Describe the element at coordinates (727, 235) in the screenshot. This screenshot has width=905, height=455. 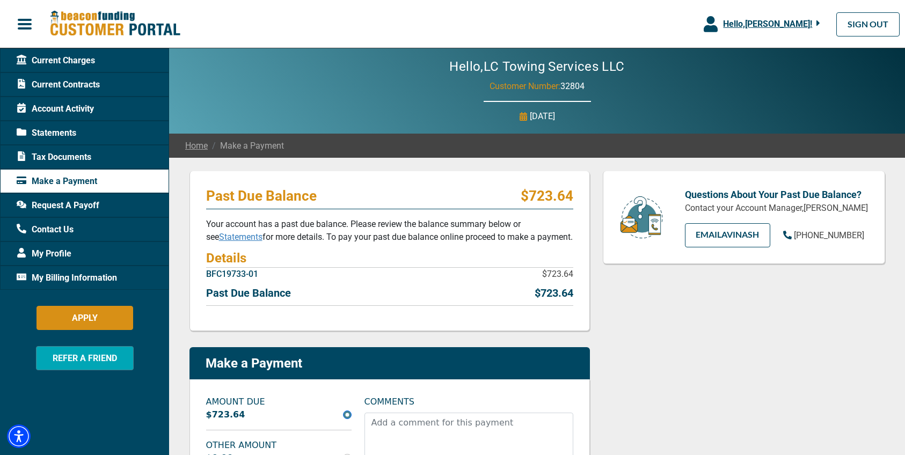
I see `a: EMAILAvinash` at that location.